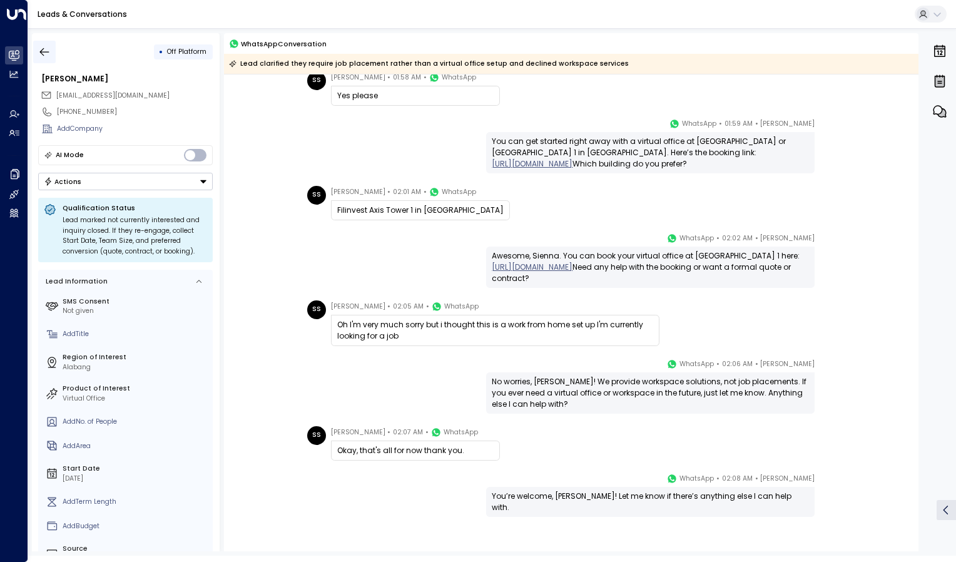  What do you see at coordinates (134, 236) in the screenshot?
I see `div: Lead marked not currently interested and inquiry closed. If they re-engage, collect Start Date, T...` at bounding box center [134, 236].